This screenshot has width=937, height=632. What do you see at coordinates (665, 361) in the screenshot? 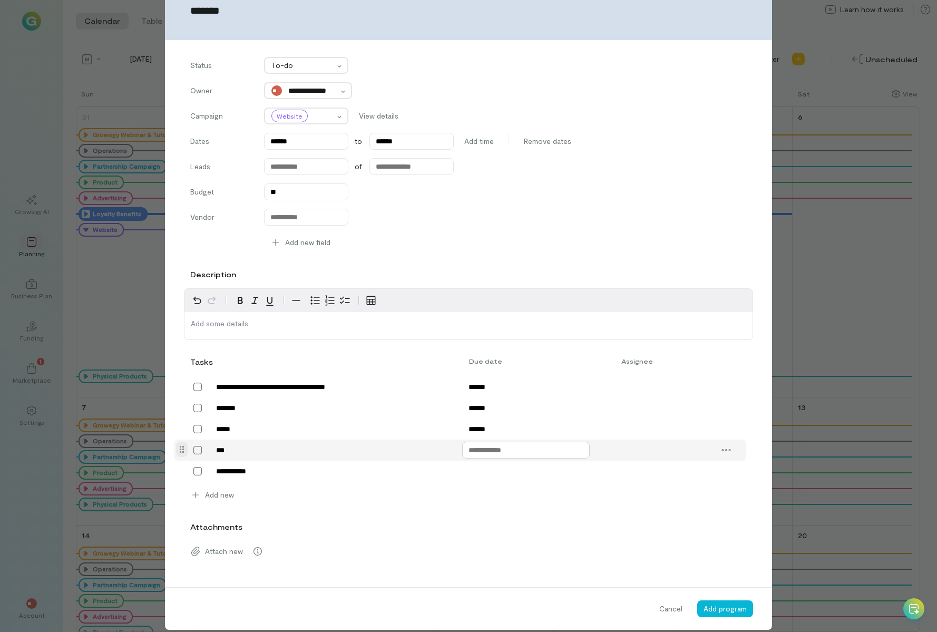
I see `div: Assignee` at bounding box center [665, 361].